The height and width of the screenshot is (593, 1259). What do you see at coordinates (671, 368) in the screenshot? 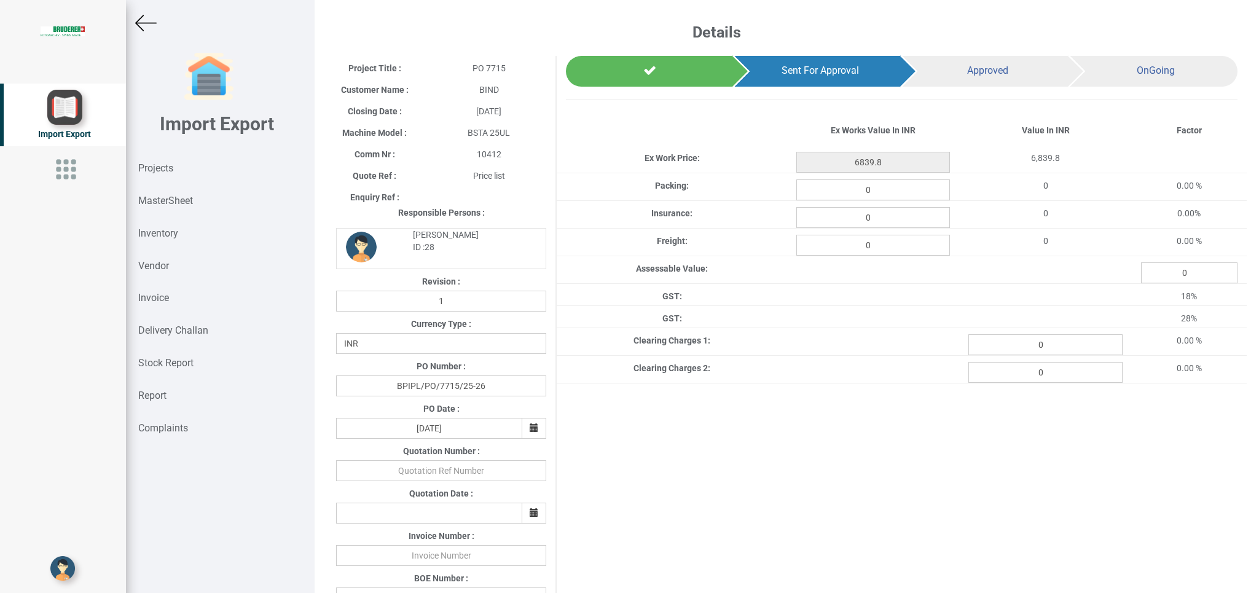
I see `label: Clearing Charges 2:` at bounding box center [671, 368].